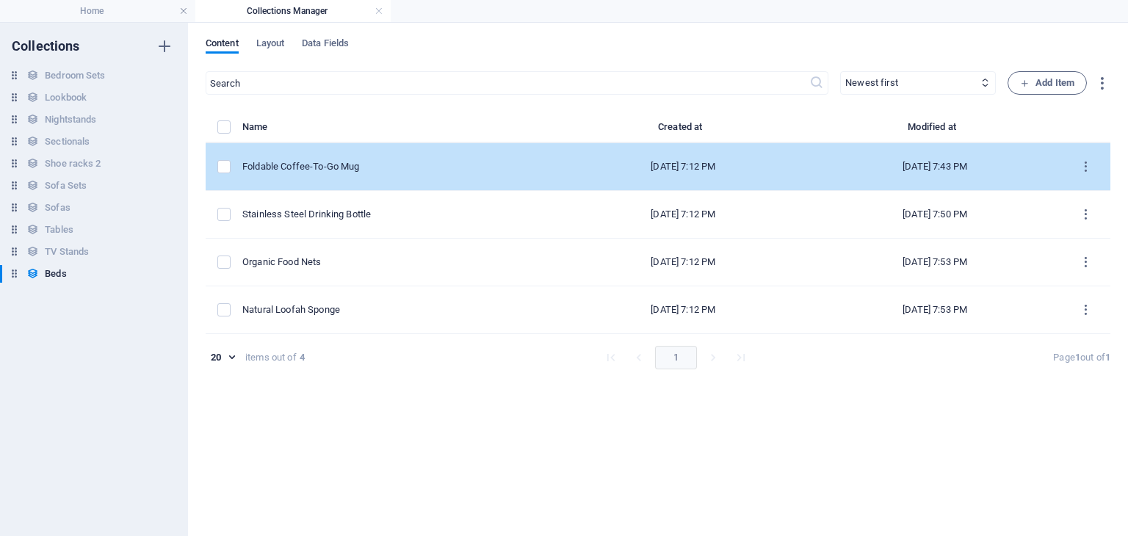 This screenshot has width=1128, height=536. Describe the element at coordinates (1047, 83) in the screenshot. I see `button: Add Item` at that location.